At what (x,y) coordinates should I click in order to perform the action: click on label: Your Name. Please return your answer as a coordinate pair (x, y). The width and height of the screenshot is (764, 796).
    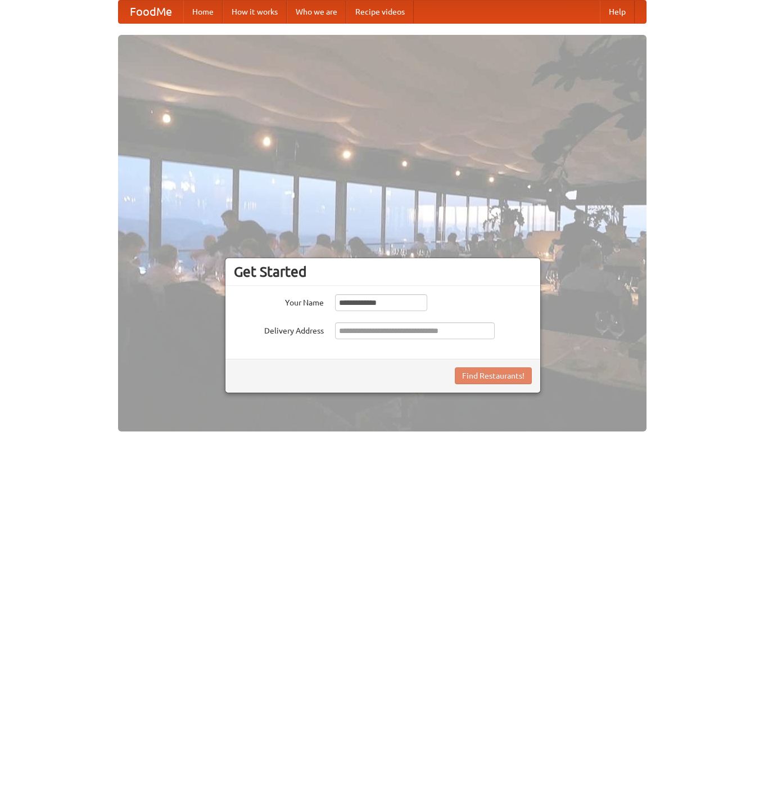
    Looking at the image, I should click on (279, 301).